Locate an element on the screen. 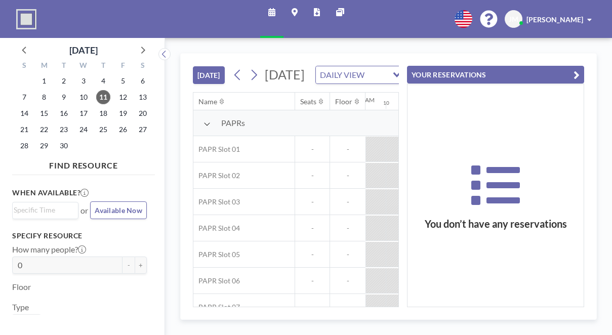 This screenshot has height=335, width=612. h3: You don’t have any reservations is located at coordinates (495, 224).